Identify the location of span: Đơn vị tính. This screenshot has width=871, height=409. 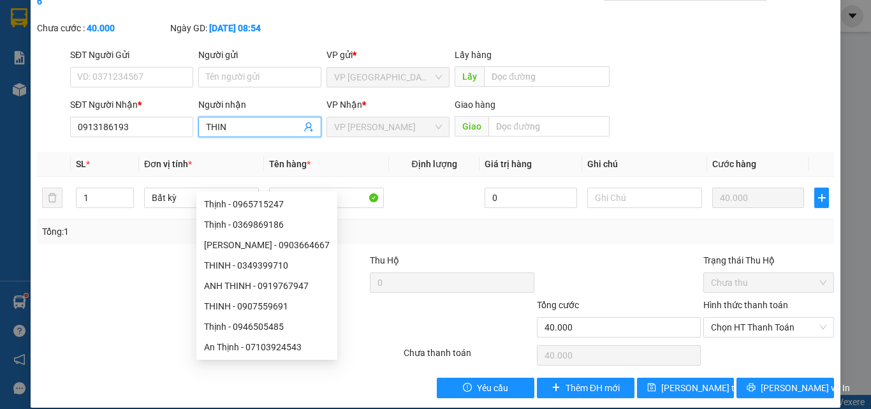
(168, 164).